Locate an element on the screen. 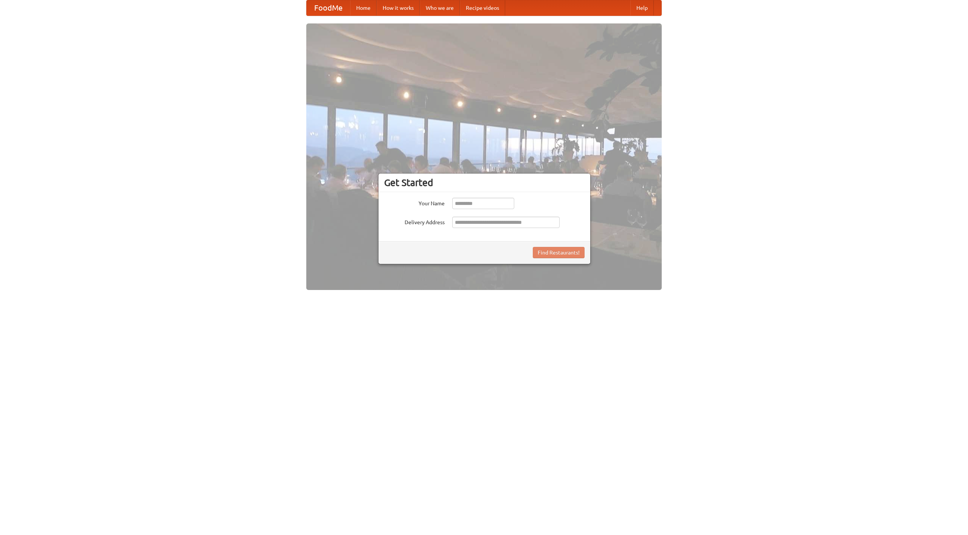 The width and height of the screenshot is (968, 535). a: Recipe videos is located at coordinates (483, 8).